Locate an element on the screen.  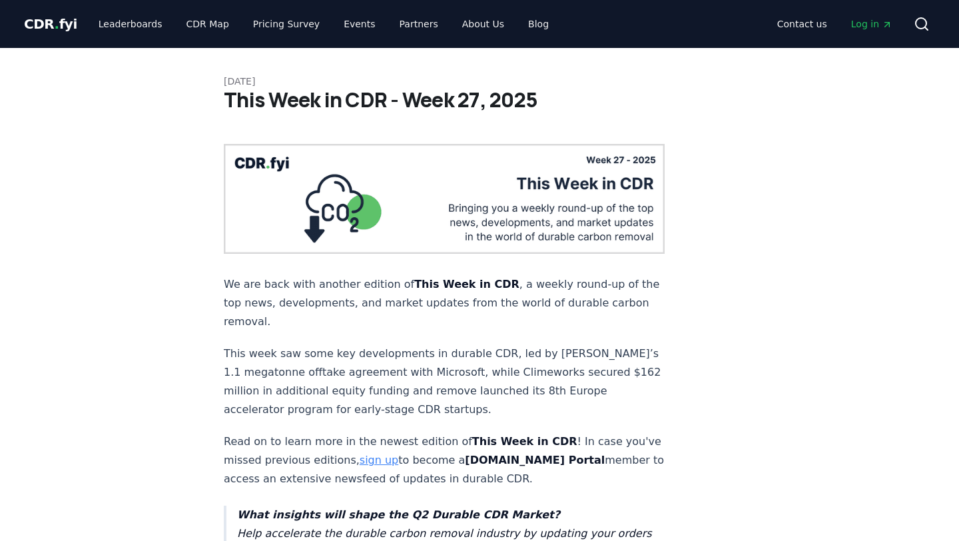
a: Partners is located at coordinates (419, 24).